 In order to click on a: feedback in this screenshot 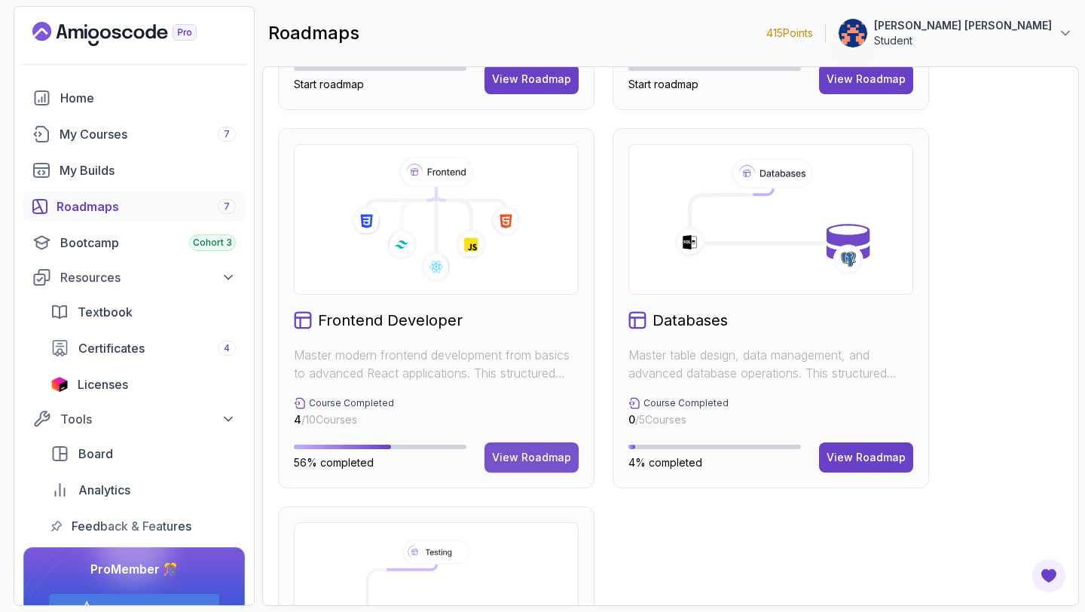, I will do `click(143, 526)`.